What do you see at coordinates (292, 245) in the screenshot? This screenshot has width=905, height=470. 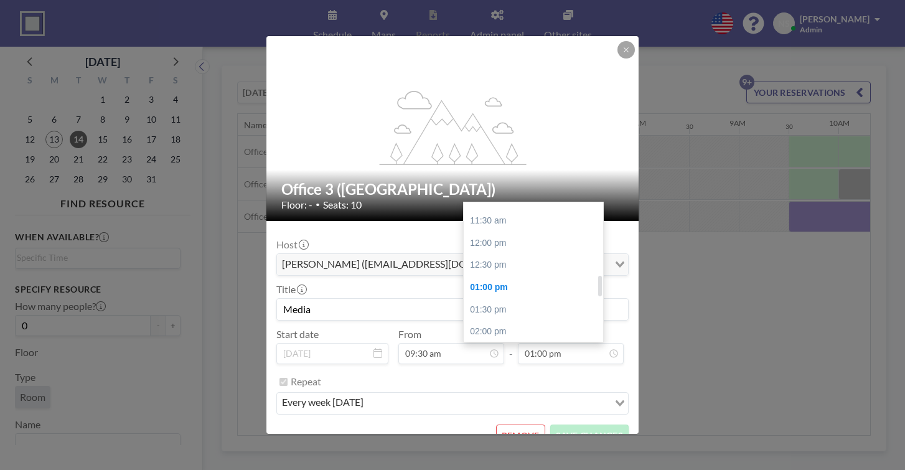 I see `label: Host` at bounding box center [292, 245].